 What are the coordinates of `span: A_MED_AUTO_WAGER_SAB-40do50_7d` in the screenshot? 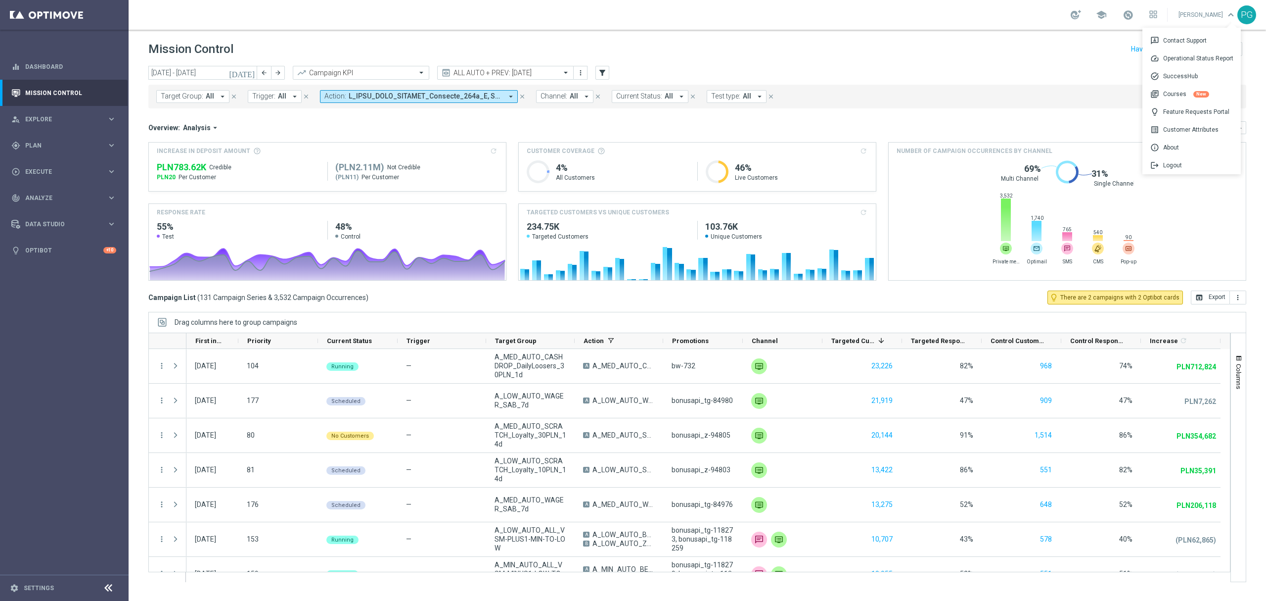 It's located at (624, 504).